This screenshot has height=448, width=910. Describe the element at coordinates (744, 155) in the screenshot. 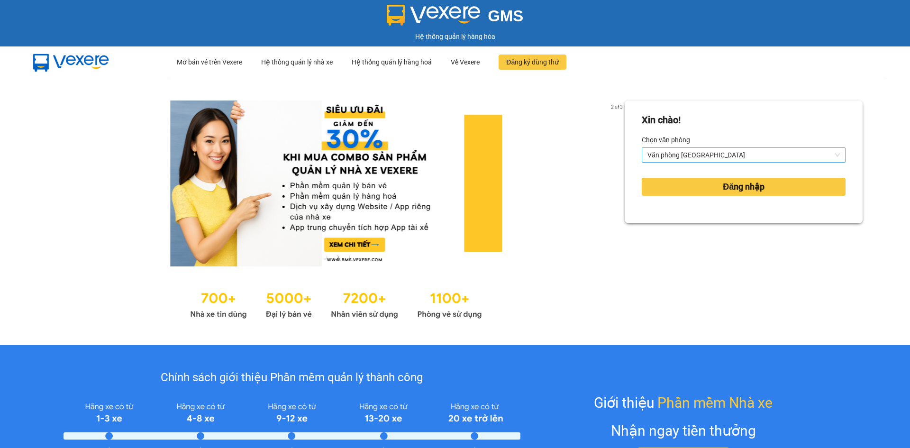

I see `span: Văn phòng Đà Nẵng` at that location.